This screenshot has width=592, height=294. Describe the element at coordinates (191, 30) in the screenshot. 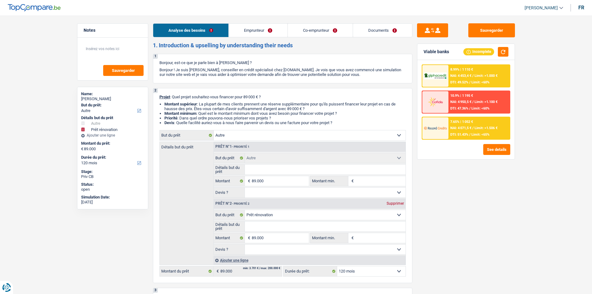

I see `a: Analyse des besoins` at that location.